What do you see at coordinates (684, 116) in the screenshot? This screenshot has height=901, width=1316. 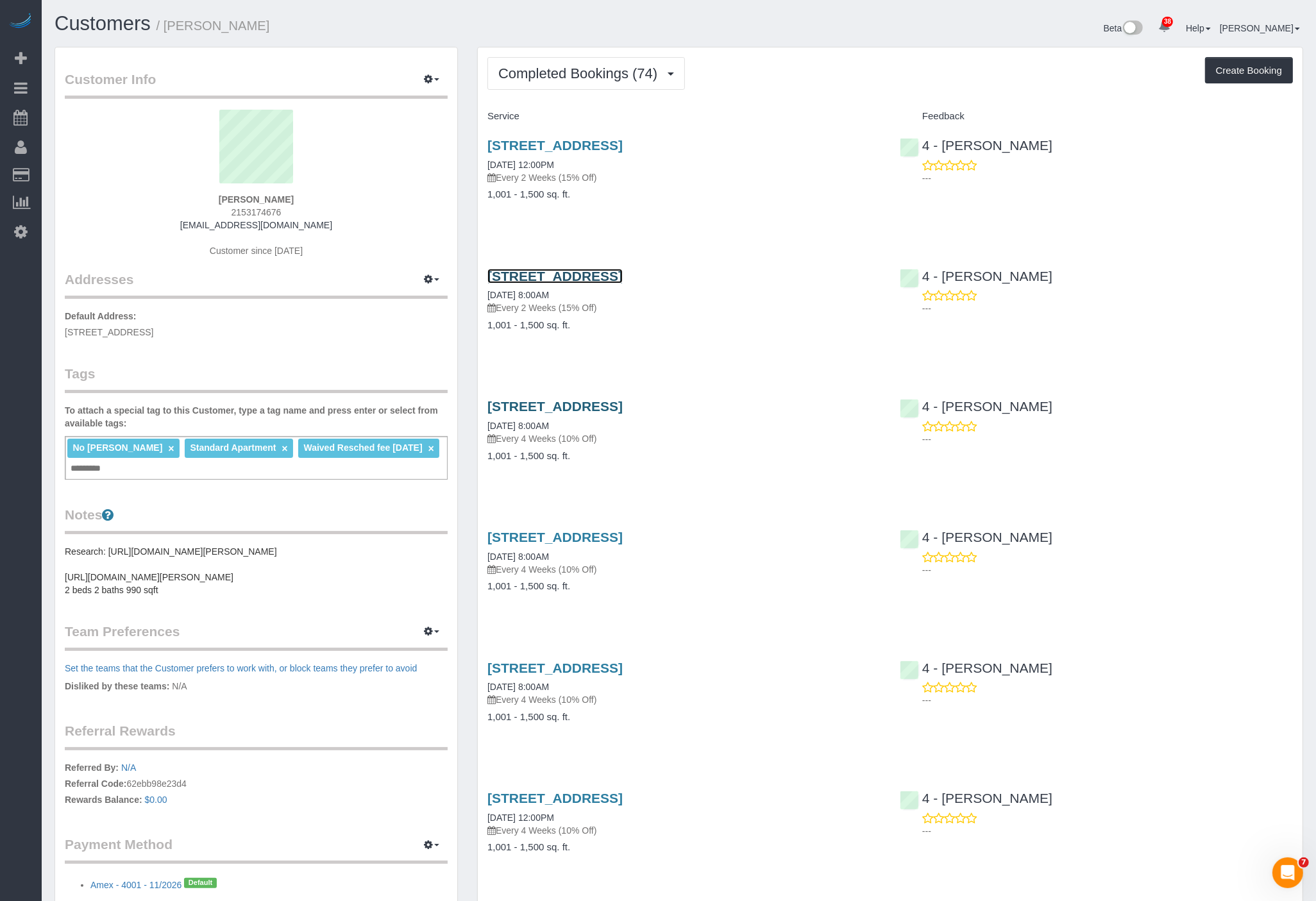 I see `h4: Service` at bounding box center [684, 116].